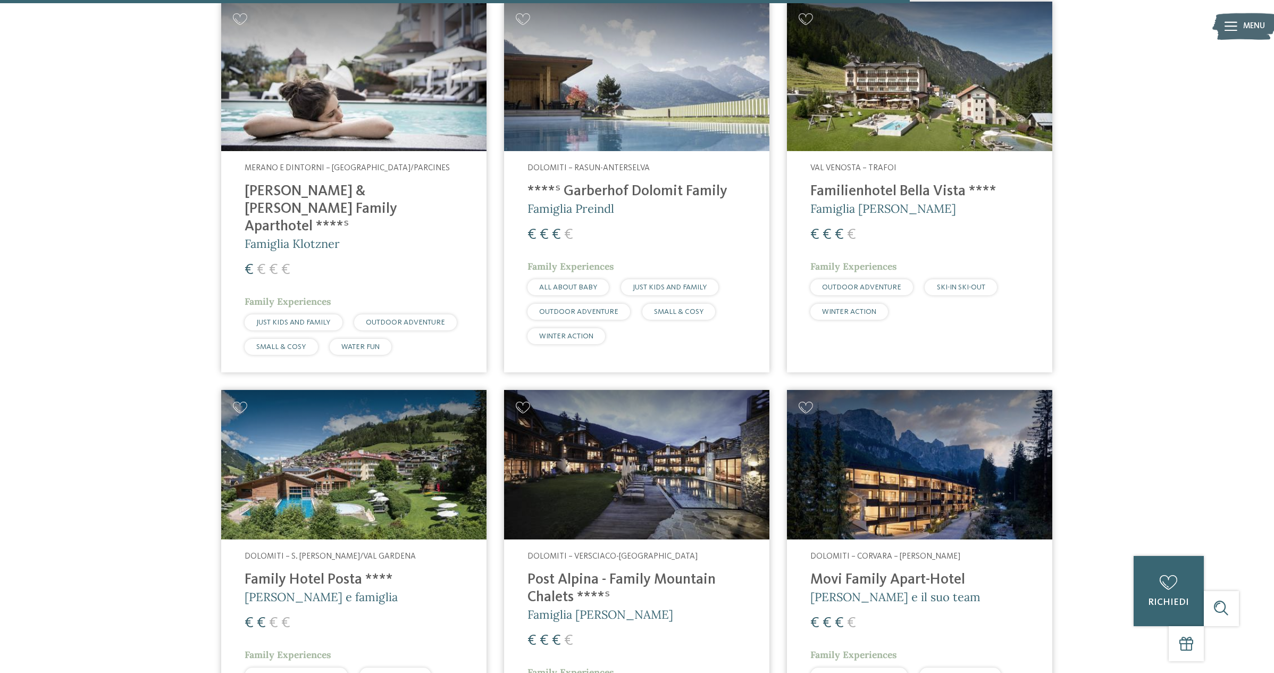 The height and width of the screenshot is (673, 1274). What do you see at coordinates (1169, 602) in the screenshot?
I see `span: richiedi` at bounding box center [1169, 602].